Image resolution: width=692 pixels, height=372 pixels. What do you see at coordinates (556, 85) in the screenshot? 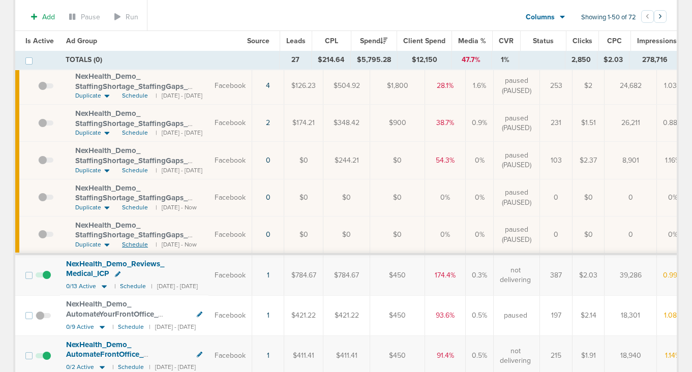
I see `td: 253` at bounding box center [556, 85].